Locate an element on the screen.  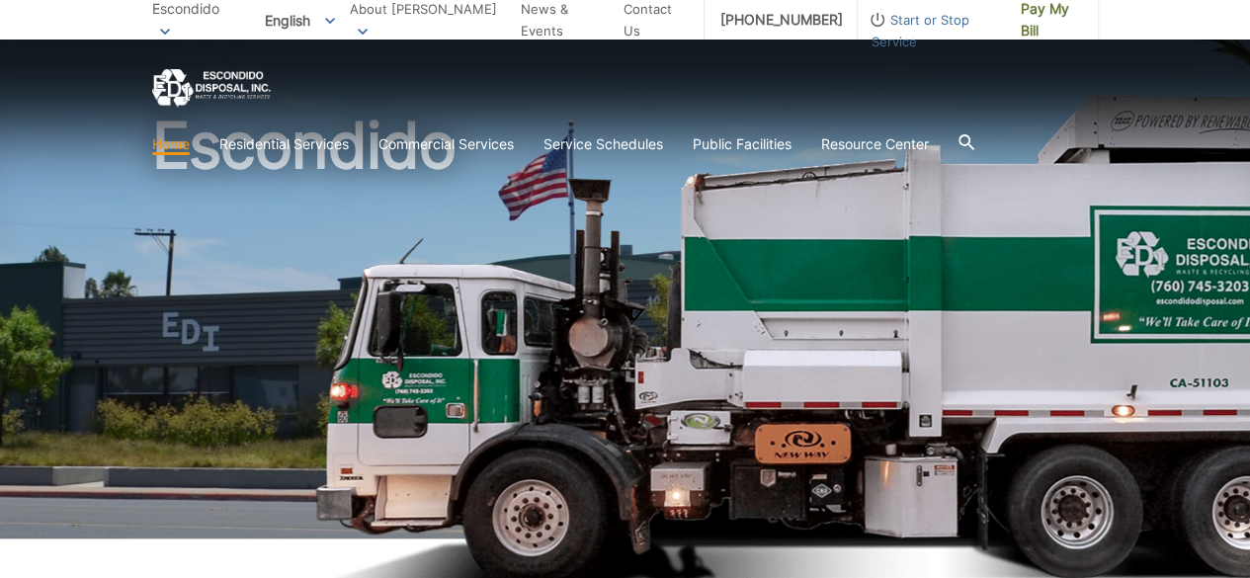
a: Home is located at coordinates (171, 144).